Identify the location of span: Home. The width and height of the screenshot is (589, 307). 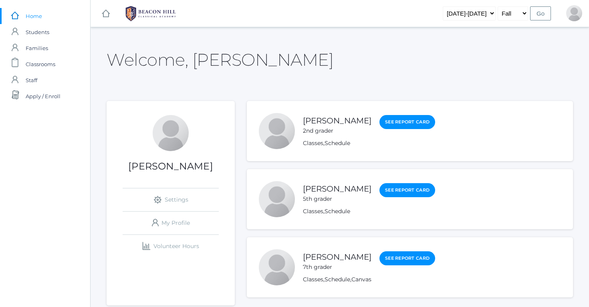
(34, 16).